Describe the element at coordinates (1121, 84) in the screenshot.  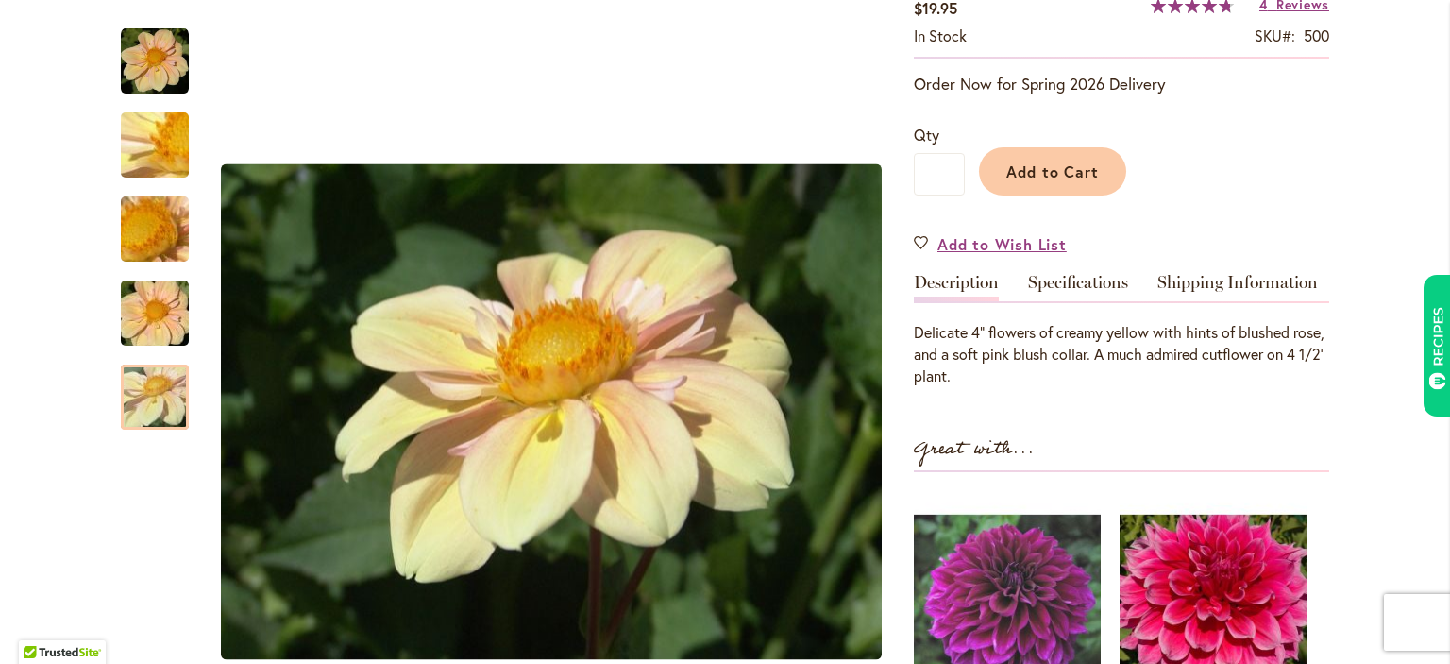
I see `p: Order Now for Spring 2026 Delivery` at that location.